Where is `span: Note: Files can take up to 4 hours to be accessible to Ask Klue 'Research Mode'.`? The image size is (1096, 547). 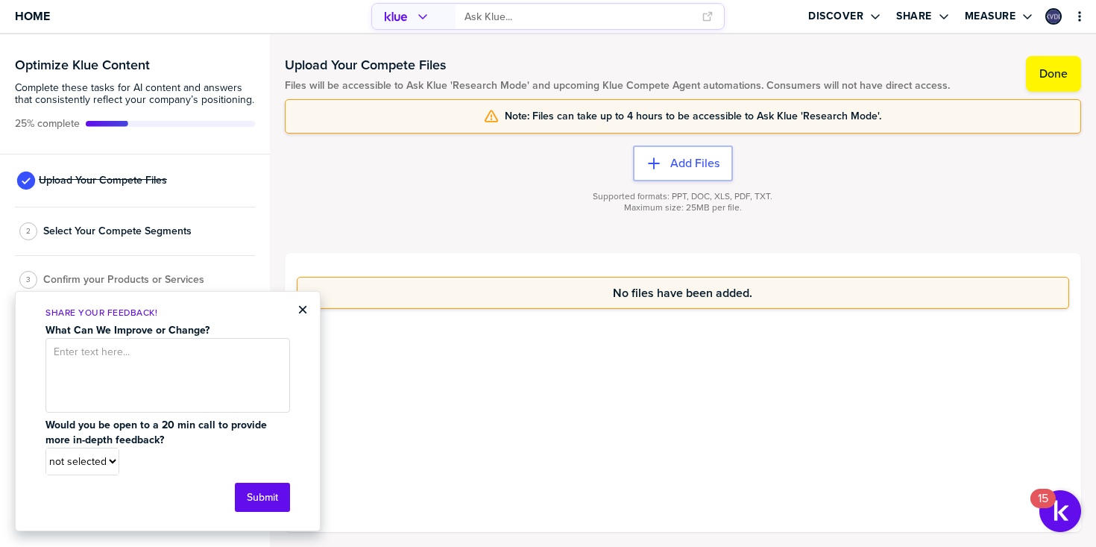
span: Note: Files can take up to 4 hours to be accessible to Ask Klue 'Research Mode'. is located at coordinates (693, 116).